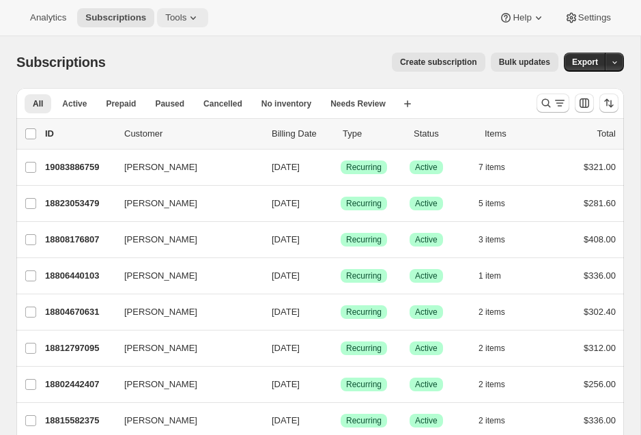  What do you see at coordinates (79, 384) in the screenshot?
I see `p: 18802442407` at bounding box center [79, 384].